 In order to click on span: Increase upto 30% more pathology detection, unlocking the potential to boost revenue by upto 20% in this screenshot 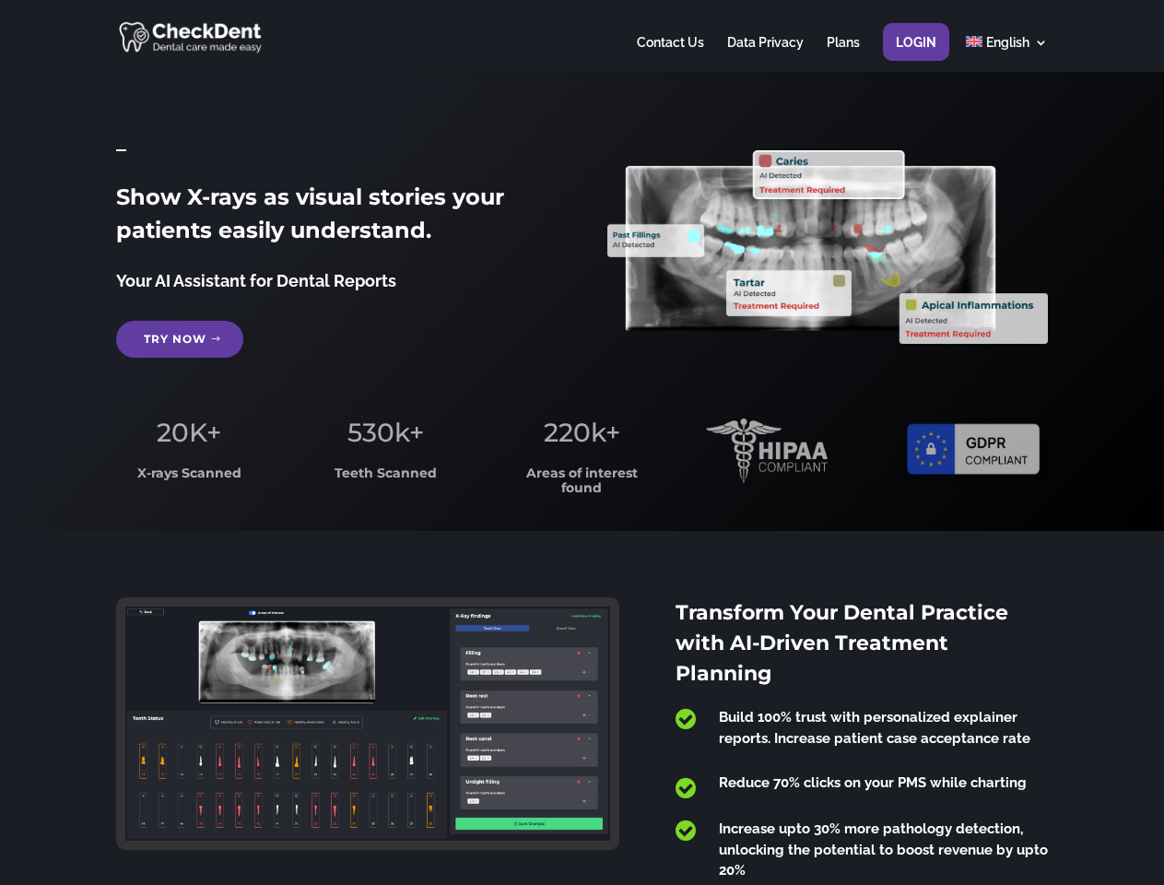, I will do `click(883, 849)`.